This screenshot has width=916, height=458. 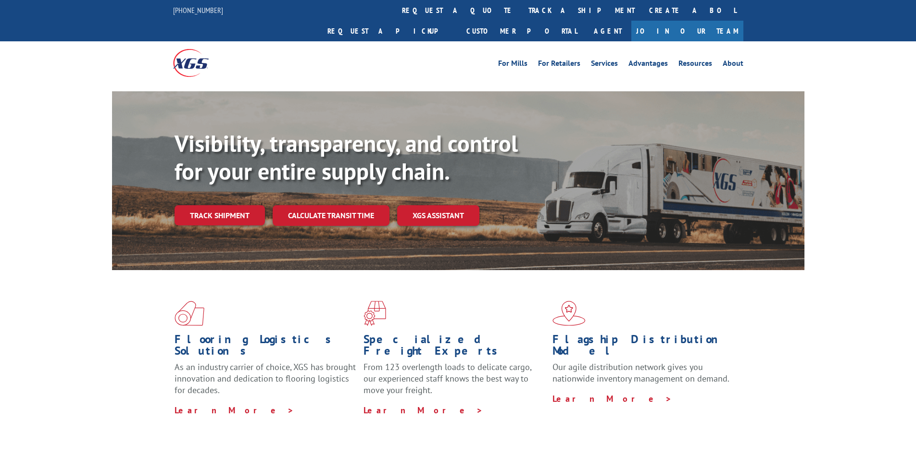 What do you see at coordinates (438, 215) in the screenshot?
I see `a: XGS ASSISTANT` at bounding box center [438, 215].